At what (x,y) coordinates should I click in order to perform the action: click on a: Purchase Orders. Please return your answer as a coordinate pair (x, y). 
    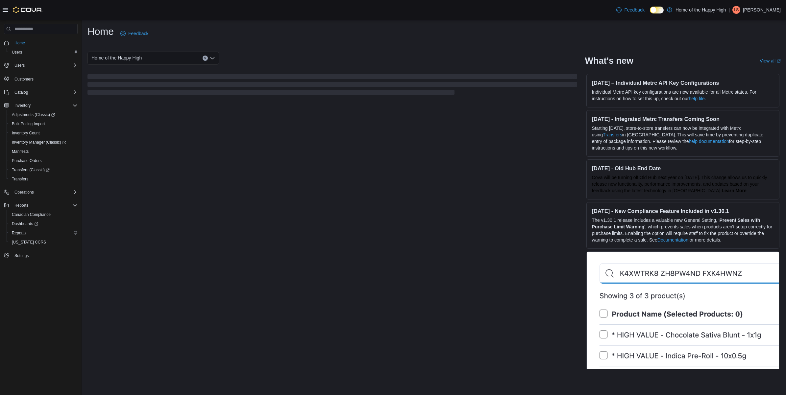
    Looking at the image, I should click on (27, 161).